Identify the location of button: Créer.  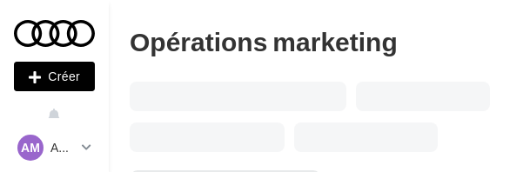
(54, 77).